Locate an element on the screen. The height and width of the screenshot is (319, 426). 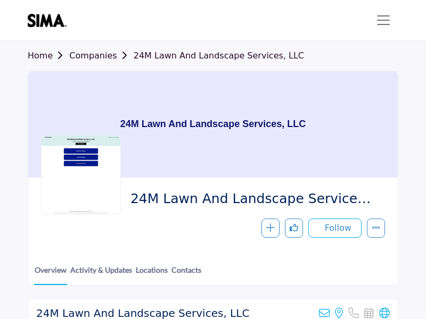
button: Toggle navigation is located at coordinates (383, 20).